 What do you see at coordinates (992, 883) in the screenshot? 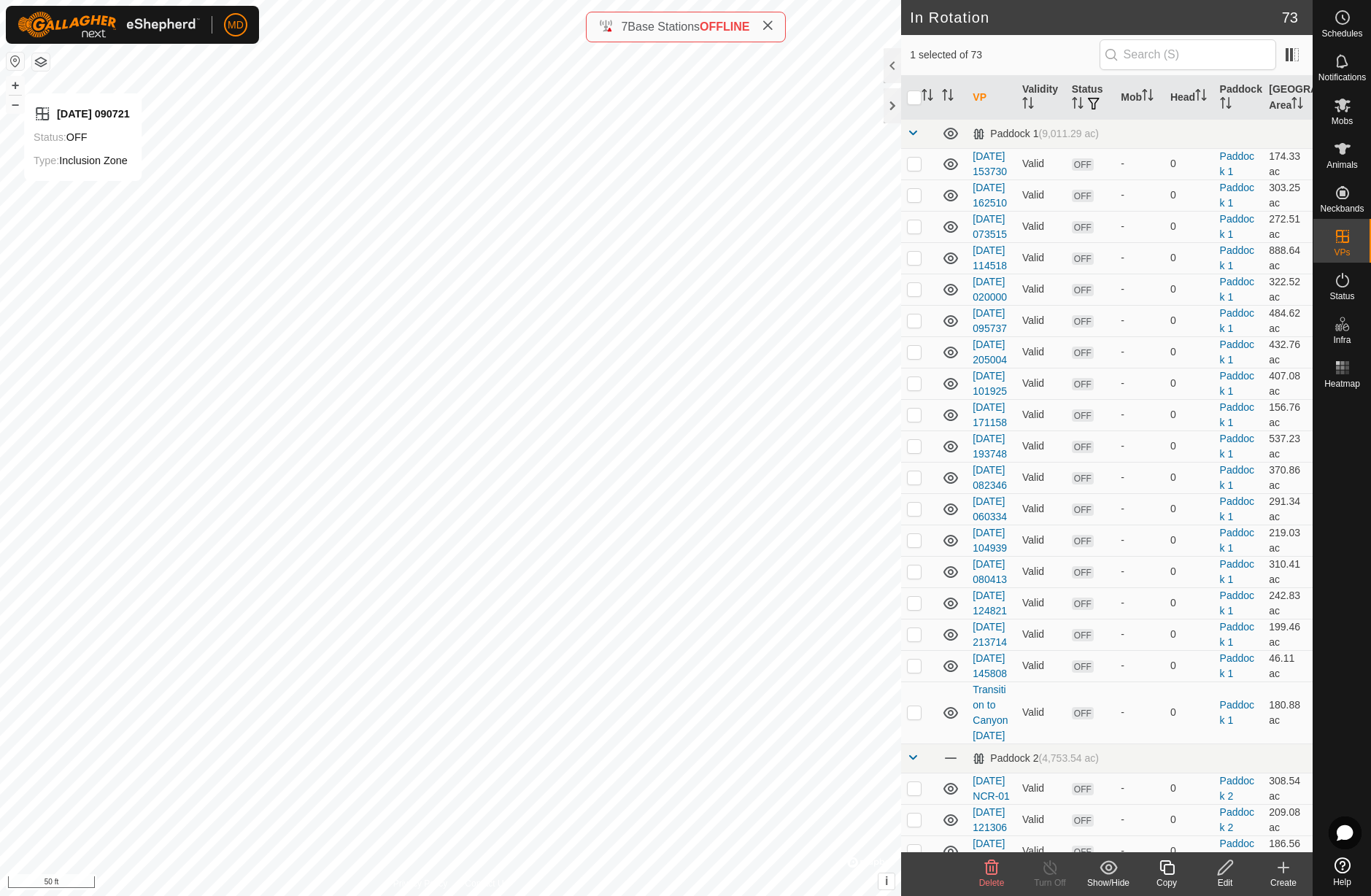
I see `span: Delete` at bounding box center [992, 883].